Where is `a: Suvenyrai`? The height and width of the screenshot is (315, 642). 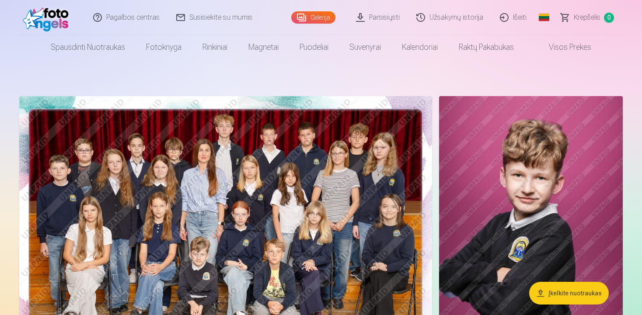
a: Suvenyrai is located at coordinates (365, 47).